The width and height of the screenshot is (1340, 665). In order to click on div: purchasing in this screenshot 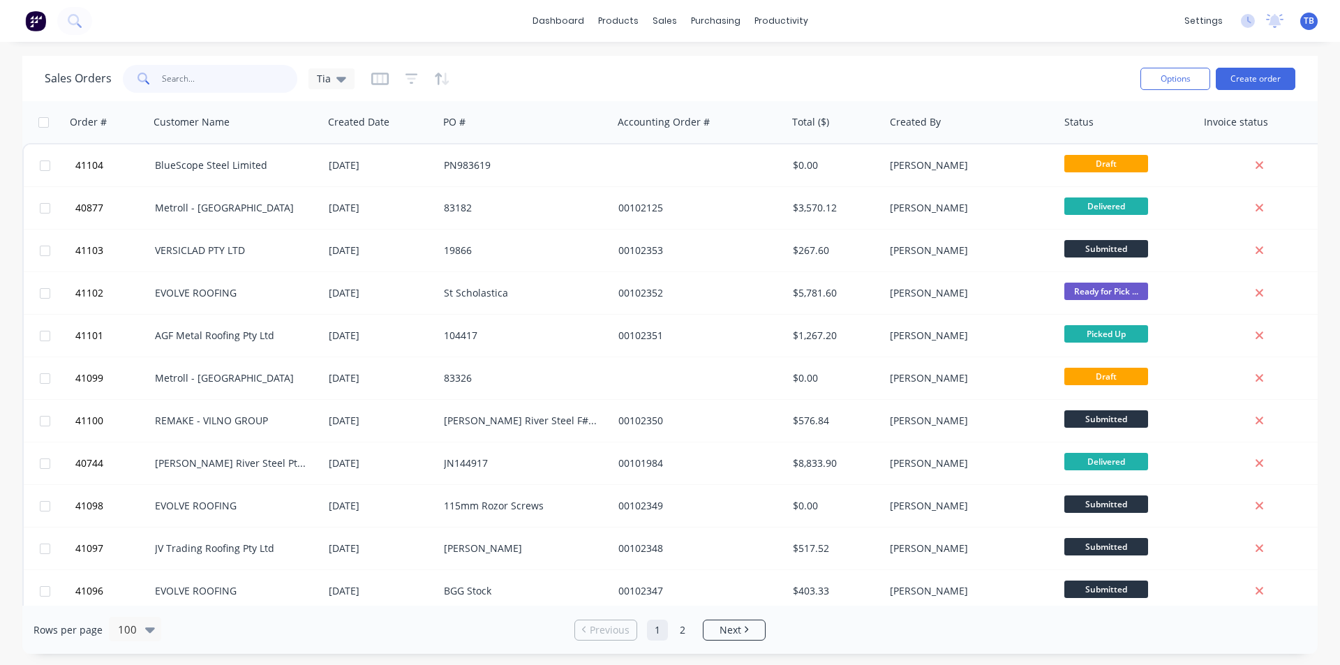, I will do `click(715, 21)`.